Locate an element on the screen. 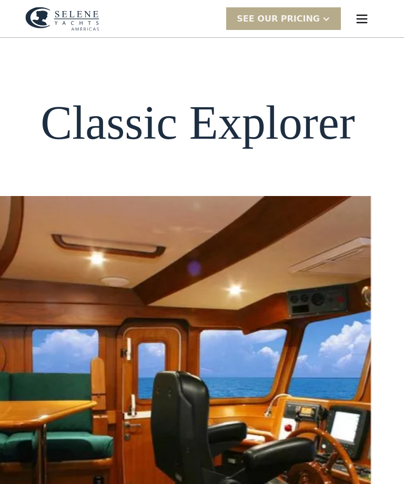 This screenshot has width=404, height=484. img: logo is located at coordinates (62, 19).